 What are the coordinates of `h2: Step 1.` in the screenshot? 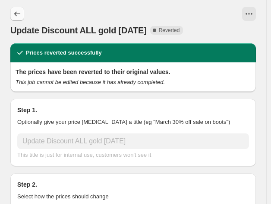 It's located at (133, 110).